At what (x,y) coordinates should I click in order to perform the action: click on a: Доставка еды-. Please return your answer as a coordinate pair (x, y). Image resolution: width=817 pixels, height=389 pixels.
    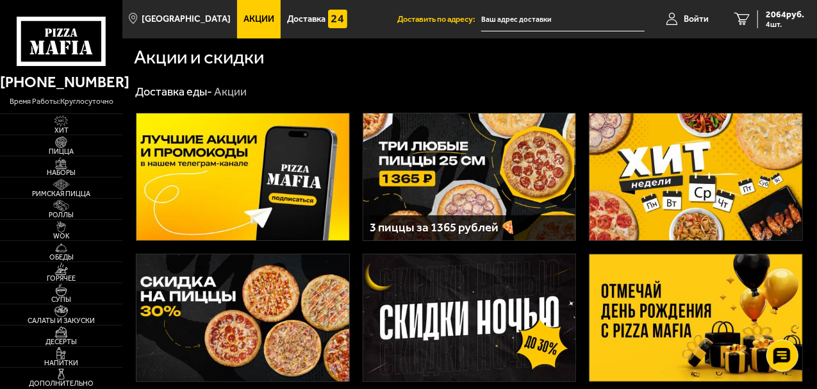
    Looking at the image, I should click on (174, 92).